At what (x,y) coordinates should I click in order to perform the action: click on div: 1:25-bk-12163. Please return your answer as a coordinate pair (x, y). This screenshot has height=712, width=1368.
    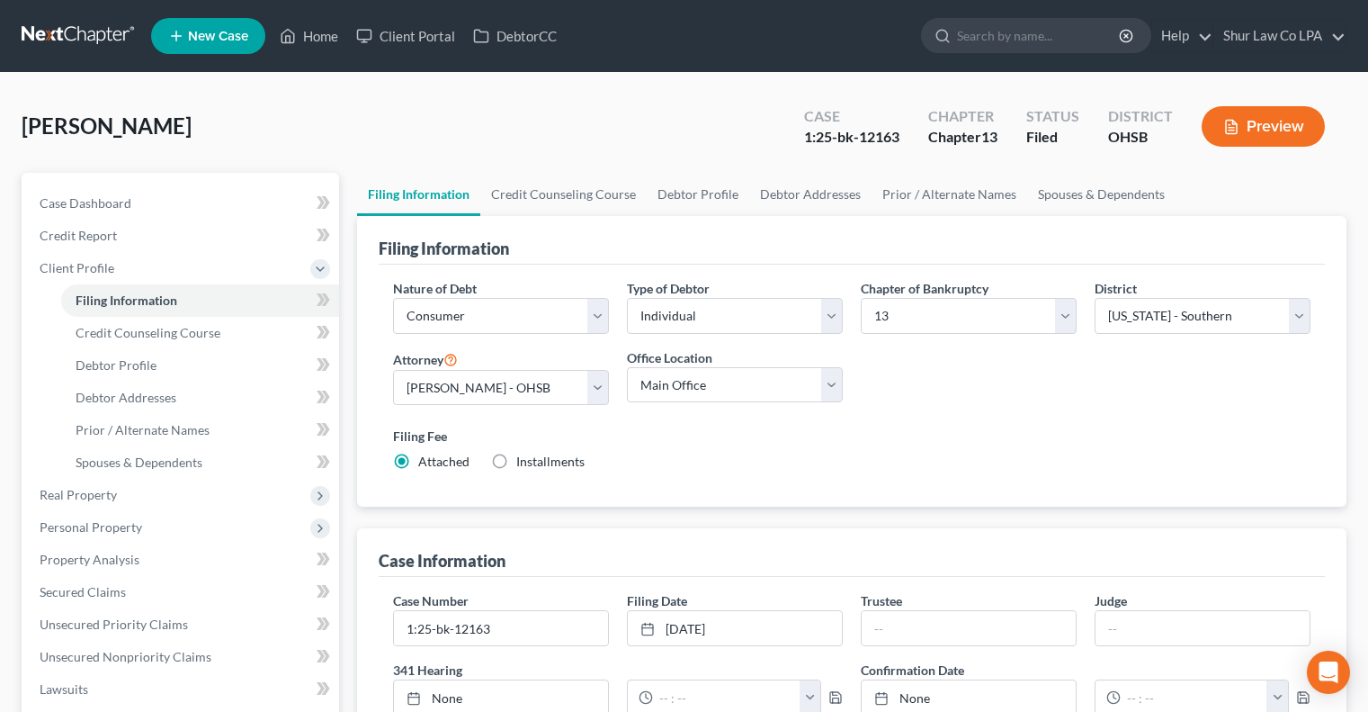
    Looking at the image, I should click on (852, 137).